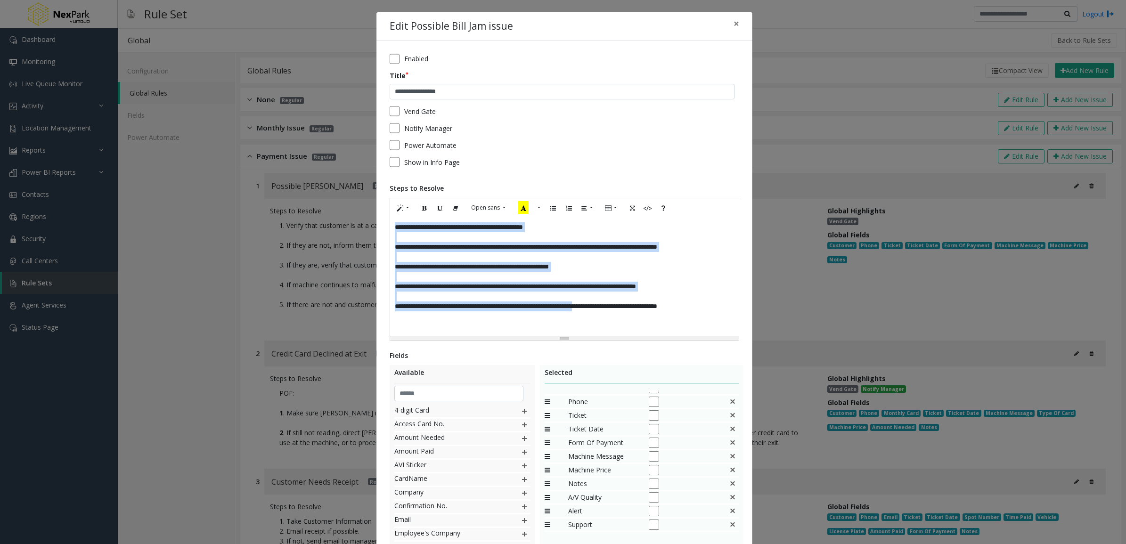  What do you see at coordinates (604, 415) in the screenshot?
I see `span: Ticket` at bounding box center [604, 415].